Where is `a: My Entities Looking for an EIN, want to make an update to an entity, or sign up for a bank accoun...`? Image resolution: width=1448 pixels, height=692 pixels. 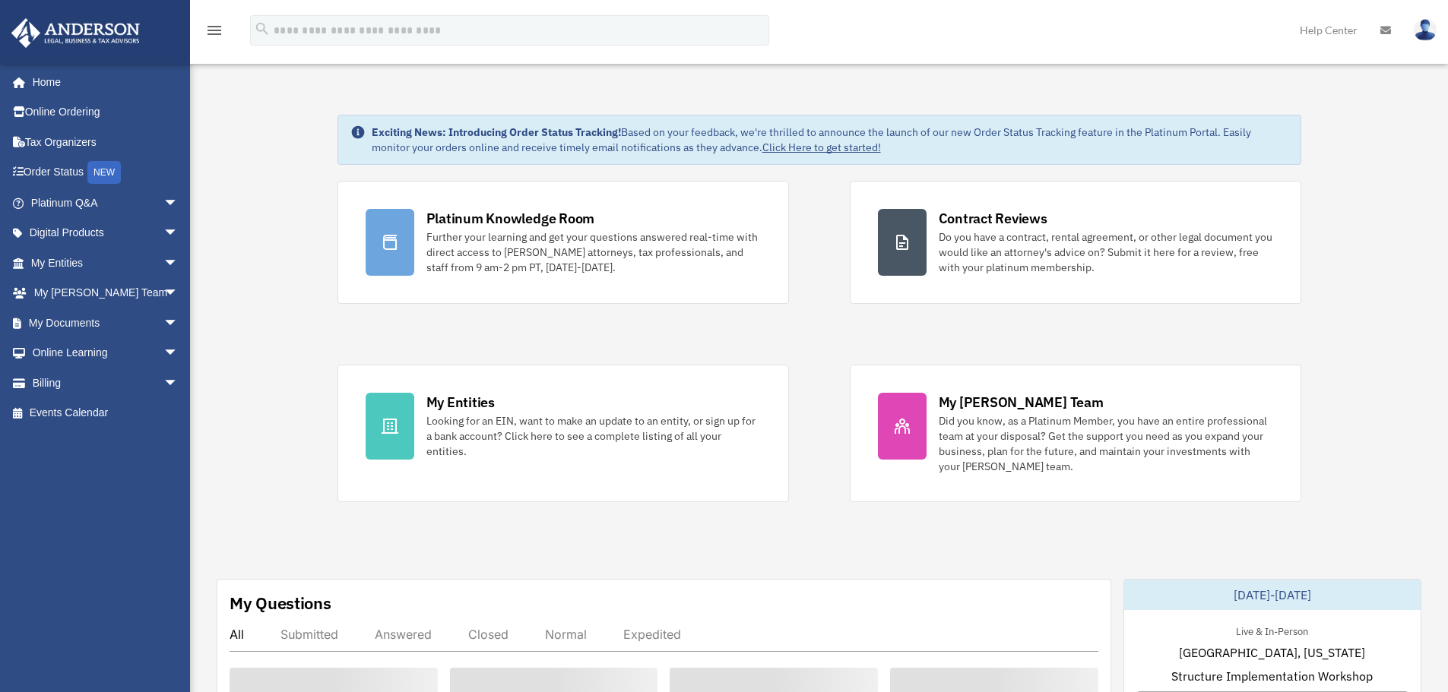 a: My Entities Looking for an EIN, want to make an update to an entity, or sign up for a bank accoun... is located at coordinates (563, 433).